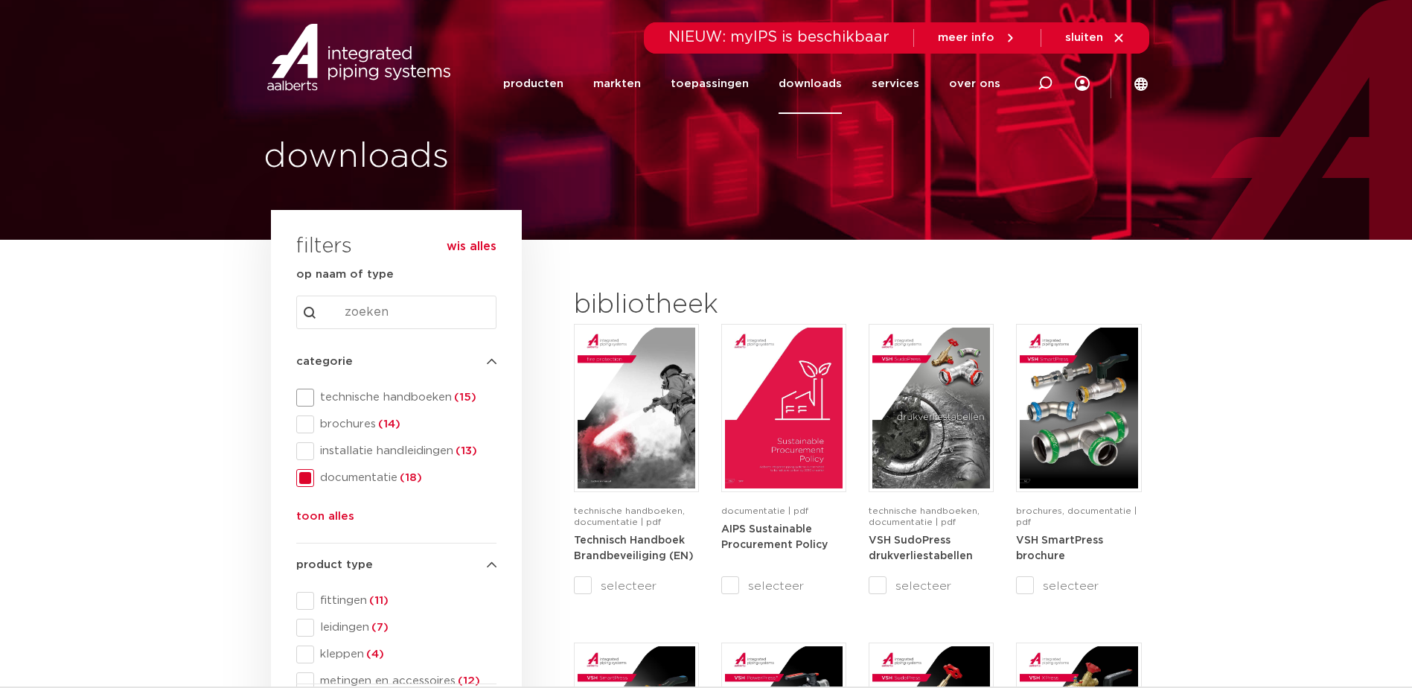 The image size is (1412, 688). I want to click on span: kleppen, so click(405, 654).